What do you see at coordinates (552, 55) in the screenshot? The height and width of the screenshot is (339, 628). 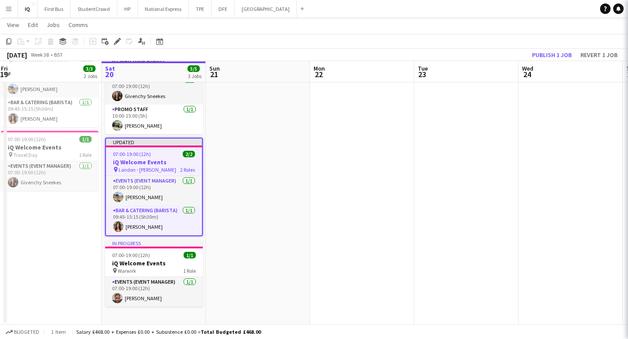 I see `button: Publish 1 job` at bounding box center [552, 55].